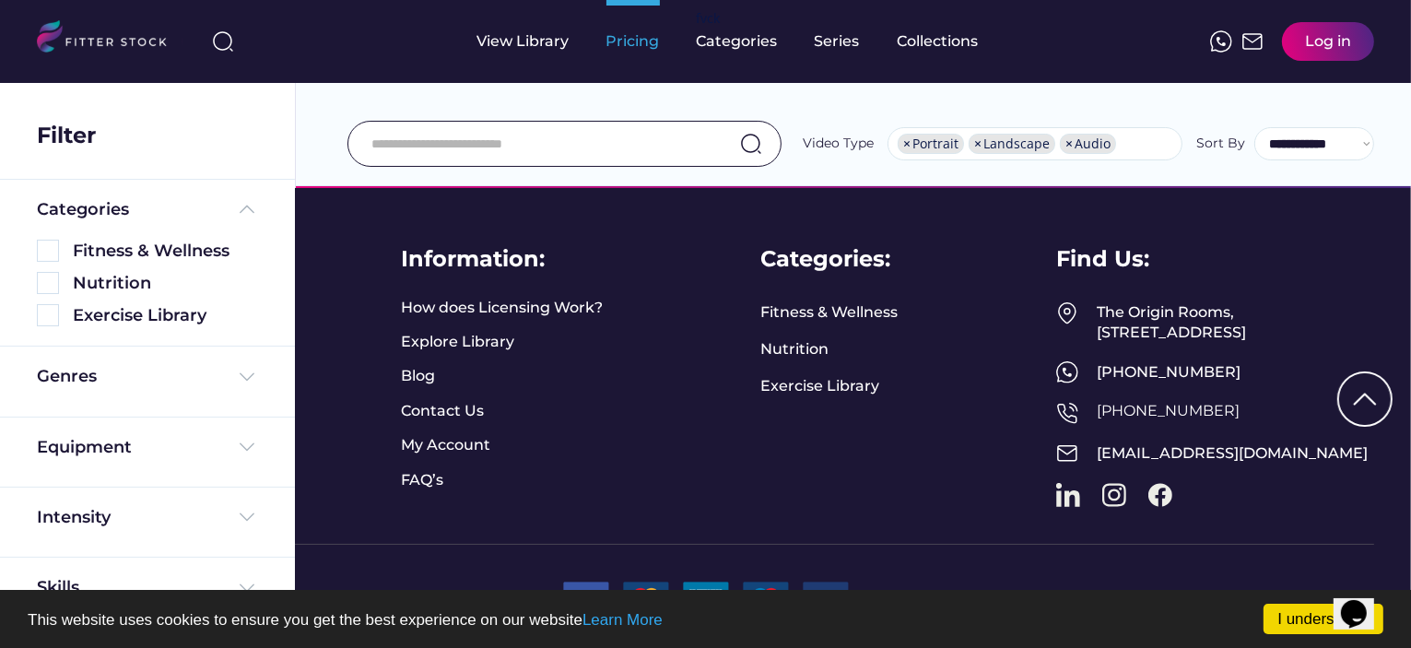  Describe the element at coordinates (442, 411) in the screenshot. I see `a: Contact Us` at that location.